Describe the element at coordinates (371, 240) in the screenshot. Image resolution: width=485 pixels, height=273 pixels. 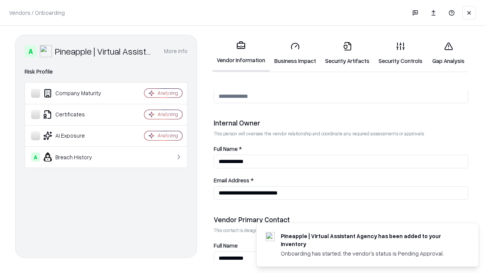
I see `div: Pineapple | Virtual Assistant Agency has been added to your inventory` at that location.